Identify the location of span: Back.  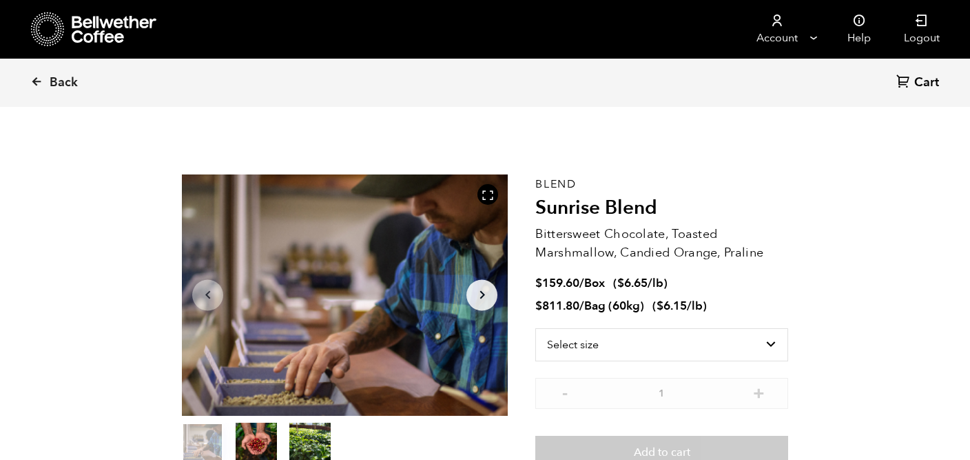
(63, 83).